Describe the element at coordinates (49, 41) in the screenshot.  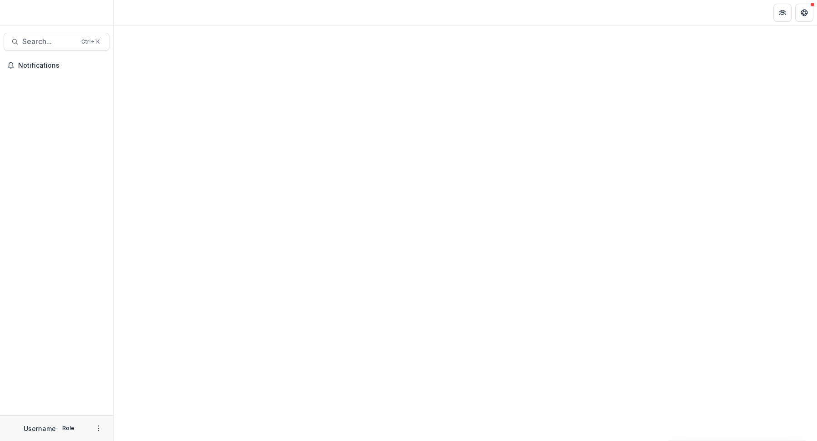
I see `span: Search...` at that location.